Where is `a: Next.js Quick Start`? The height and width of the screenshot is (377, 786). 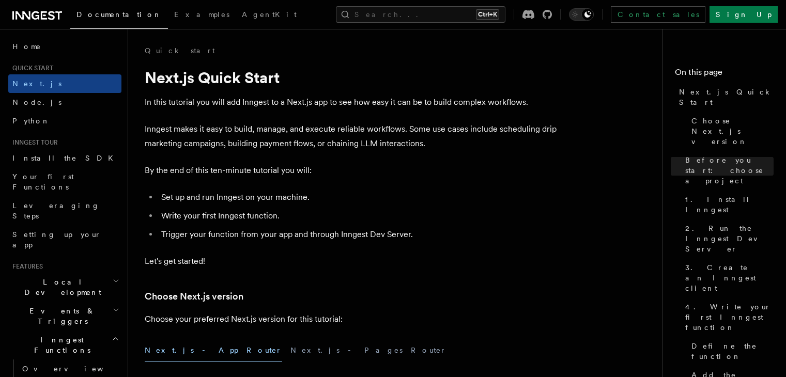 a: Next.js Quick Start is located at coordinates (724, 97).